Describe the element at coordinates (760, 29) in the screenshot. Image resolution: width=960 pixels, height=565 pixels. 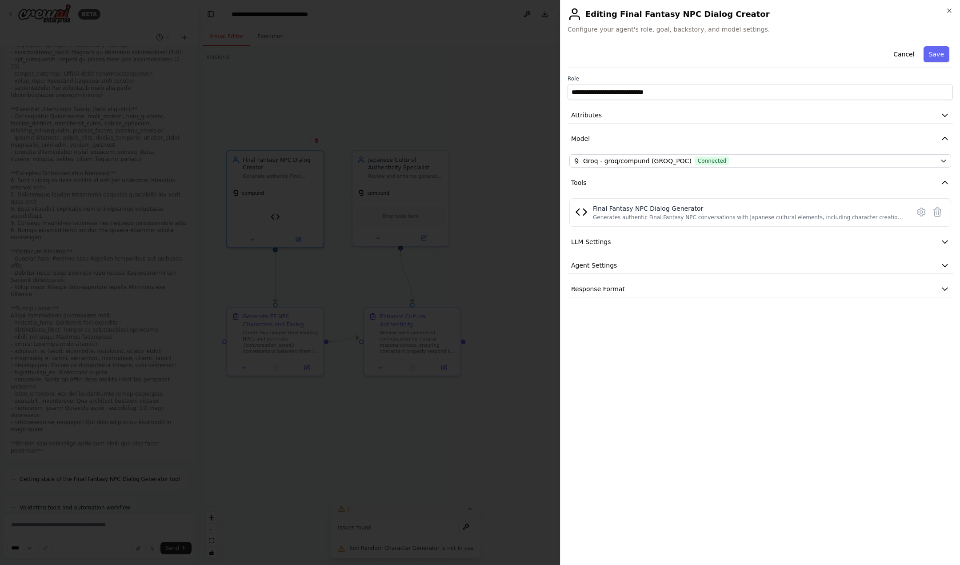
I see `span: Configure your agent's role, goal, backstory, and model settings.` at that location.